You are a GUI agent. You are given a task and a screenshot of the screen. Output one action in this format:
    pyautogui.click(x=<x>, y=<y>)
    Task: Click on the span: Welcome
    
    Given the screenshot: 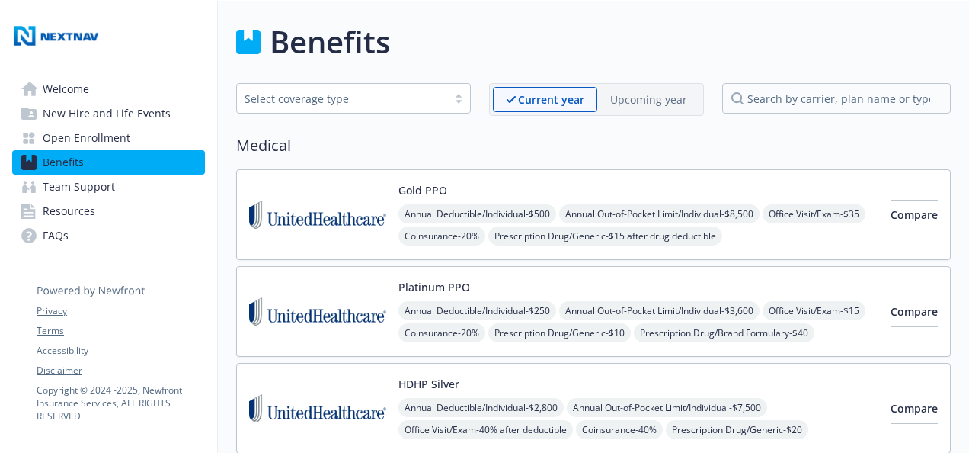 What is the action you would take?
    pyautogui.click(x=66, y=89)
    